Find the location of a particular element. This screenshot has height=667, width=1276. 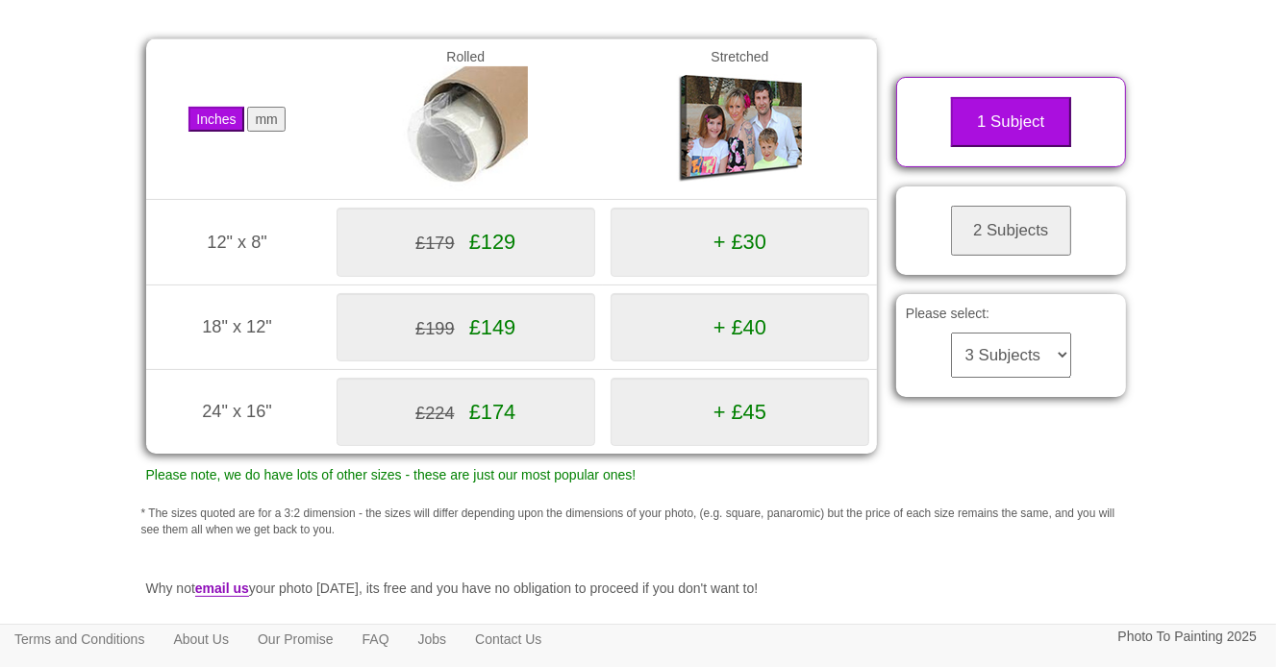

span: + £30 is located at coordinates (739, 241).